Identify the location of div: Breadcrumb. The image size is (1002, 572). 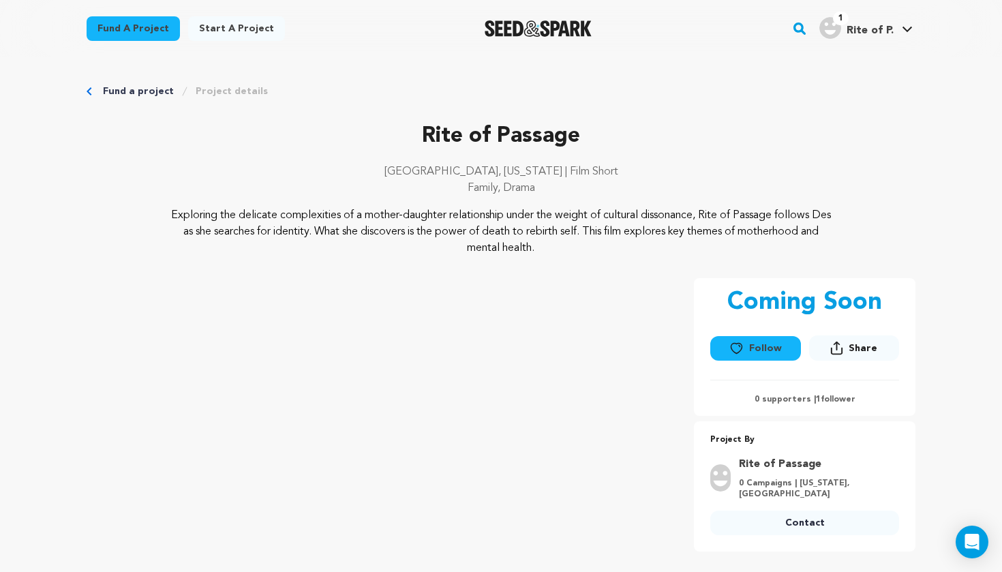
(501, 91).